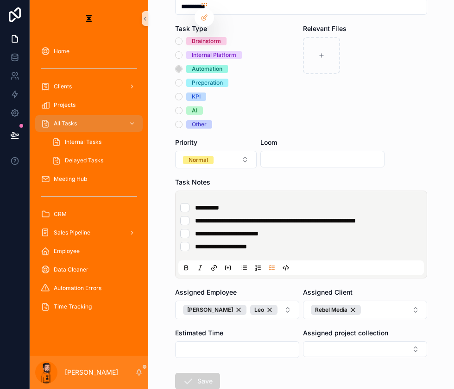 The height and width of the screenshot is (389, 454). What do you see at coordinates (336, 310) in the screenshot?
I see `button: Unselect 14` at bounding box center [336, 310].